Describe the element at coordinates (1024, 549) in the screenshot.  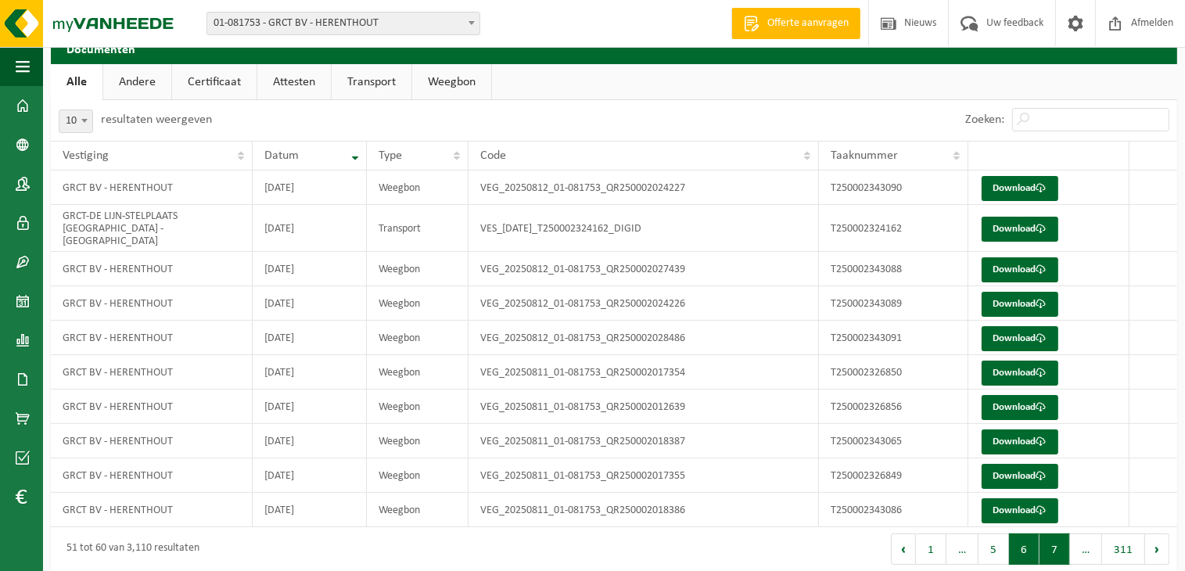
I see `button: 6` at that location.